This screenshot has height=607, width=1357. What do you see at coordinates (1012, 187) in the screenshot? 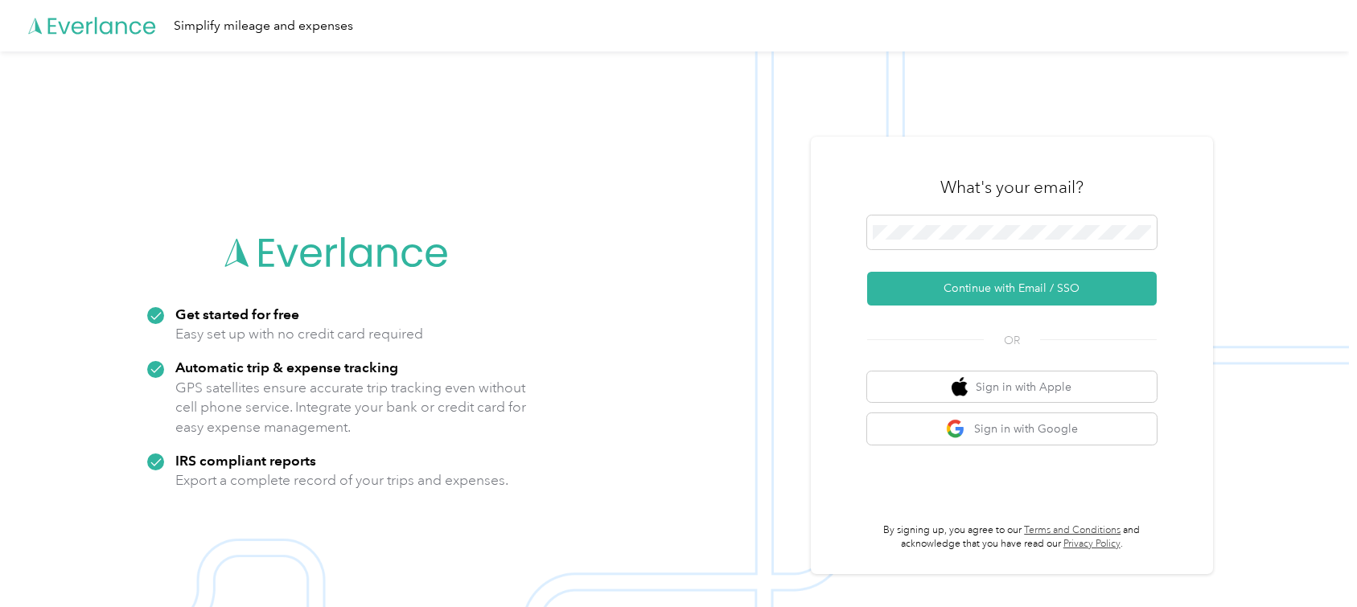
I see `h3: What's your email?` at bounding box center [1012, 187].